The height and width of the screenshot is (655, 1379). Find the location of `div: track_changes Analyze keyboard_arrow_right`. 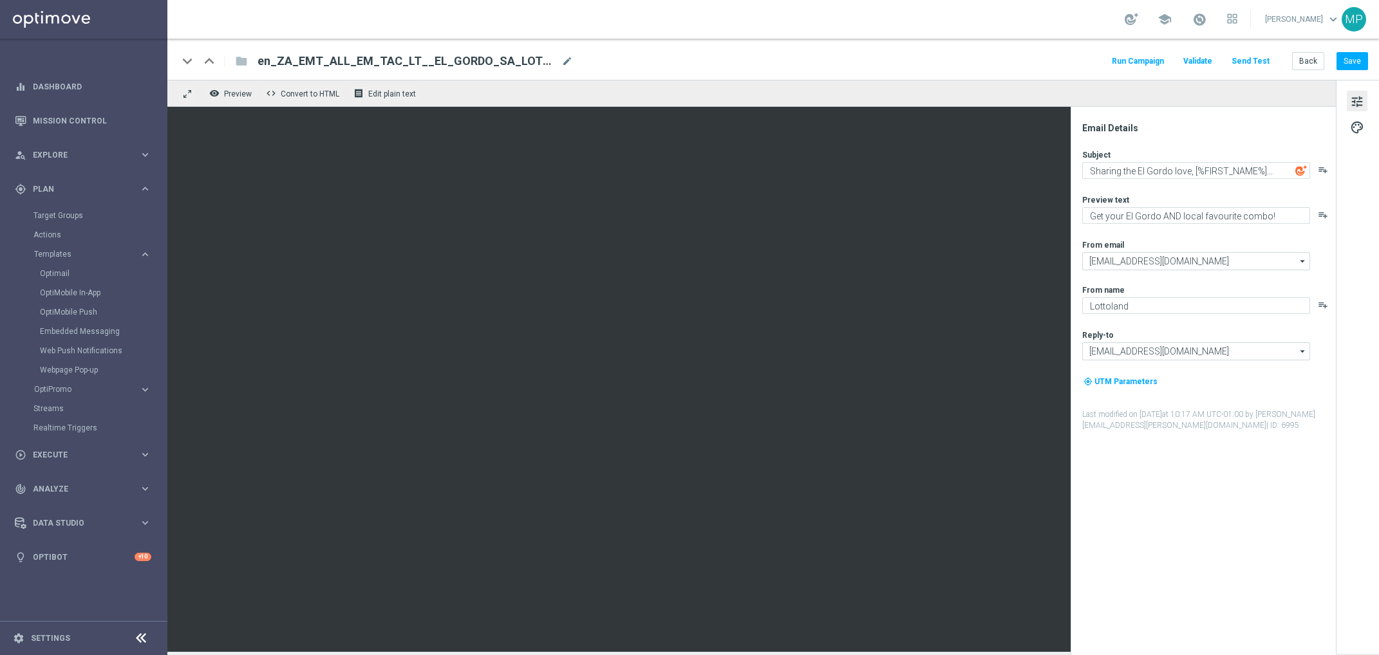

div: track_changes Analyze keyboard_arrow_right is located at coordinates (83, 489).